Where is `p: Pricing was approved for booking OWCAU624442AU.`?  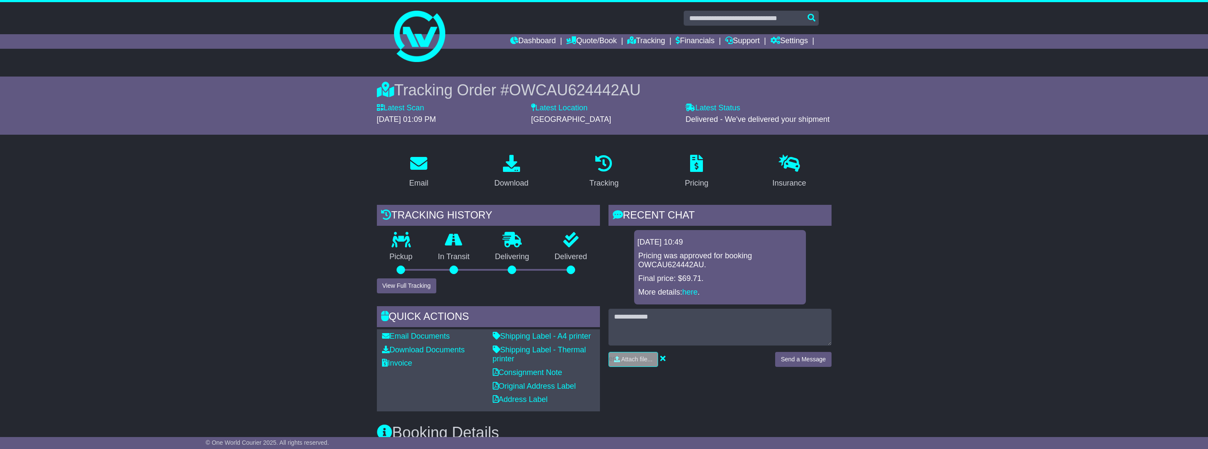
p: Pricing was approved for booking OWCAU624442AU. is located at coordinates (720, 260).